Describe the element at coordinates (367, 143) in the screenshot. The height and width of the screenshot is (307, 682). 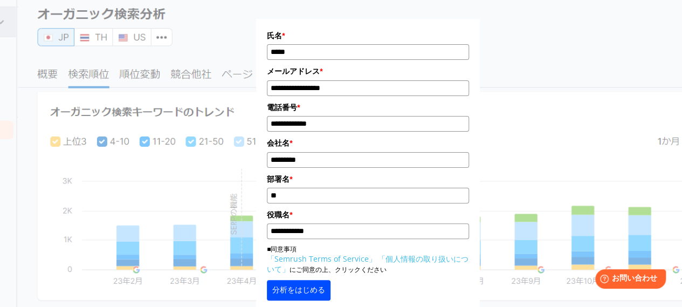
I see `label: 会社名` at that location.